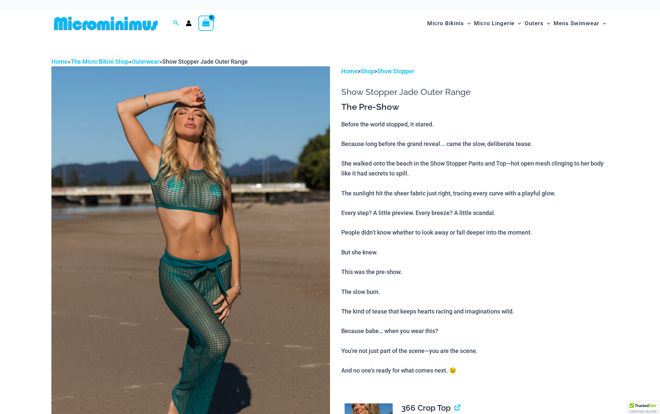 Image resolution: width=660 pixels, height=414 pixels. I want to click on h3: The Pre-Show, so click(475, 107).